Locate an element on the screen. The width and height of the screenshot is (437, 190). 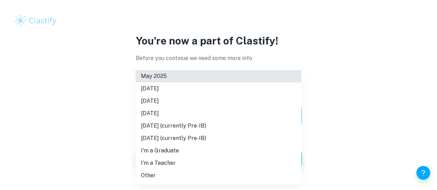
li: Other is located at coordinates (218, 176).